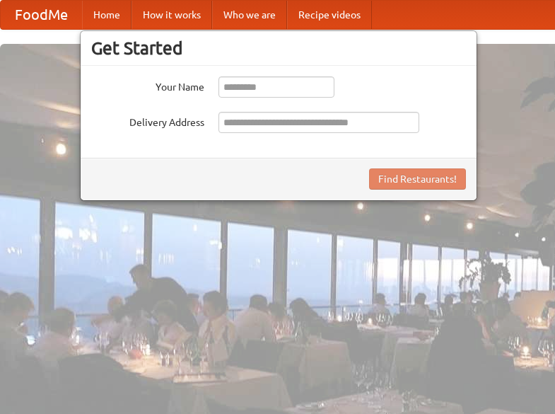  What do you see at coordinates (417, 179) in the screenshot?
I see `button: Find Restaurants!` at bounding box center [417, 179].